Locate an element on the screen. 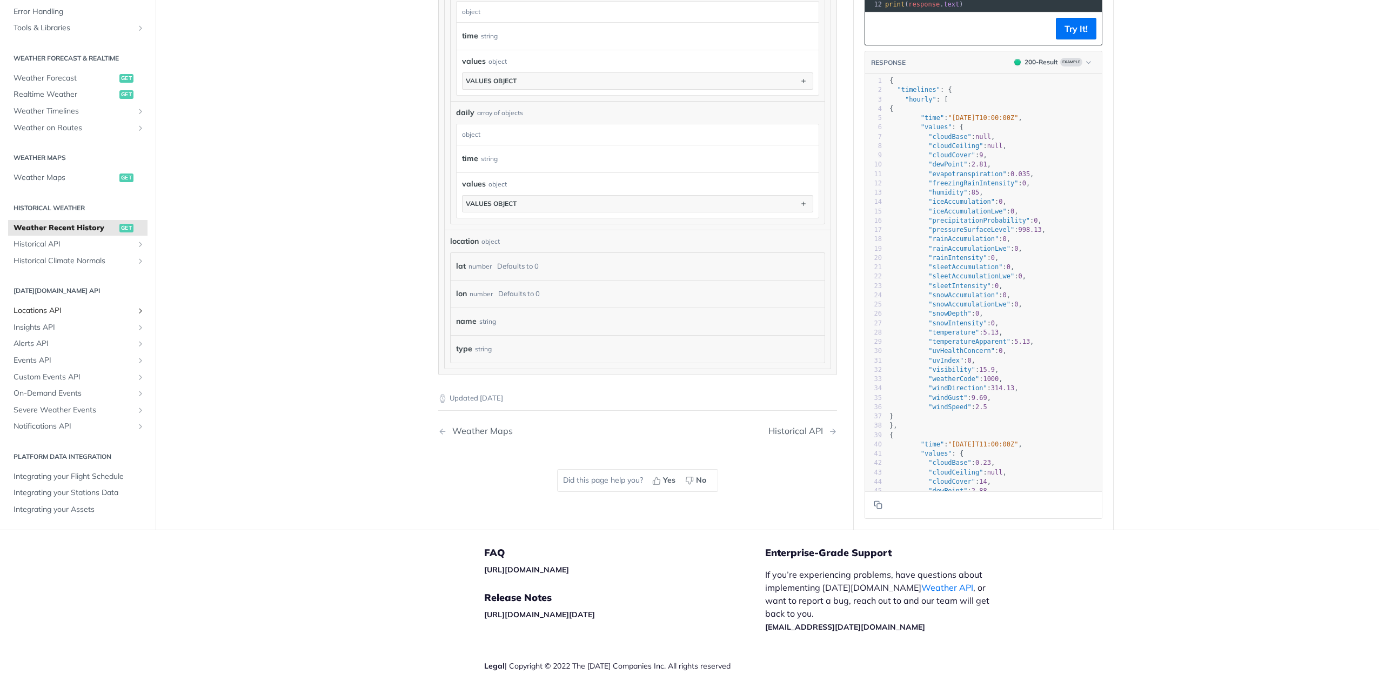  div: 14 is located at coordinates (873, 202).